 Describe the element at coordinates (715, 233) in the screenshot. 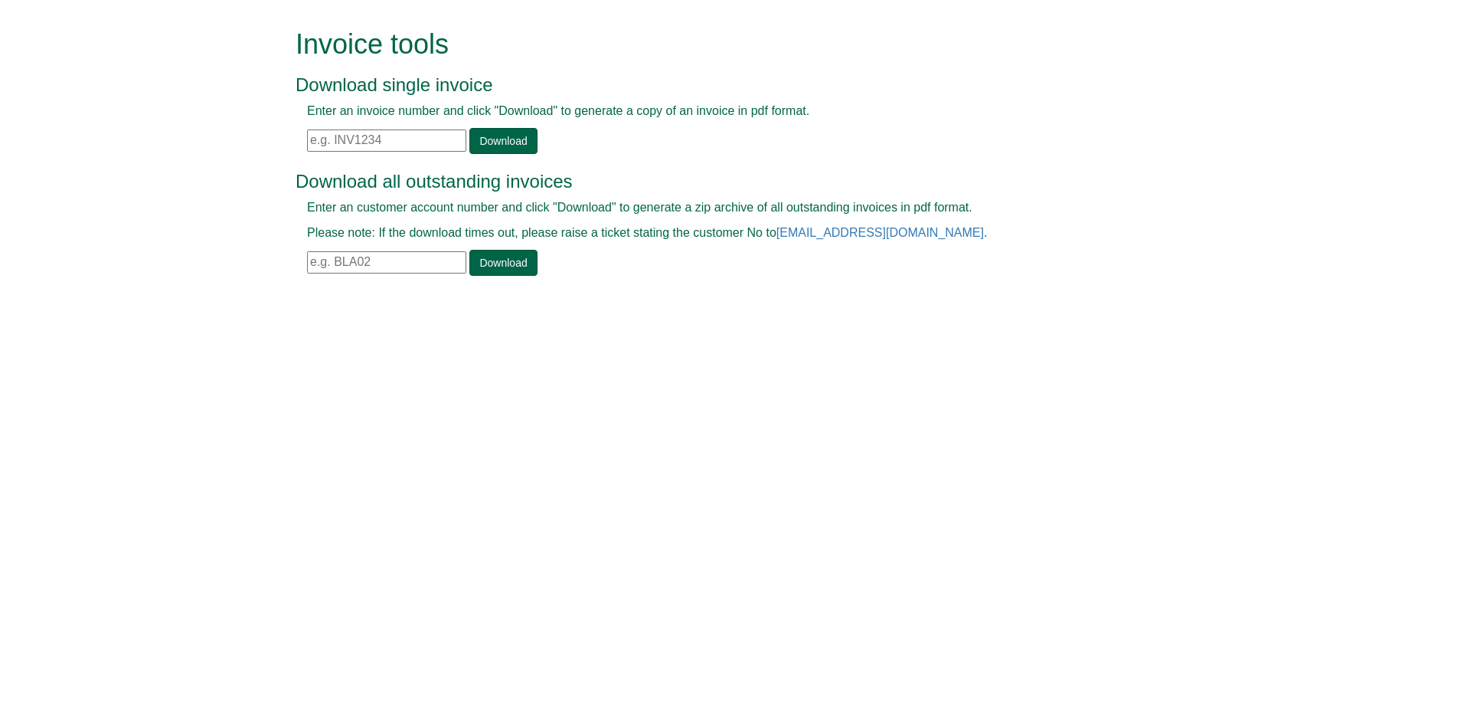

I see `p: Please note: If the download times out, please raise a ticket stating the customer No to .` at that location.